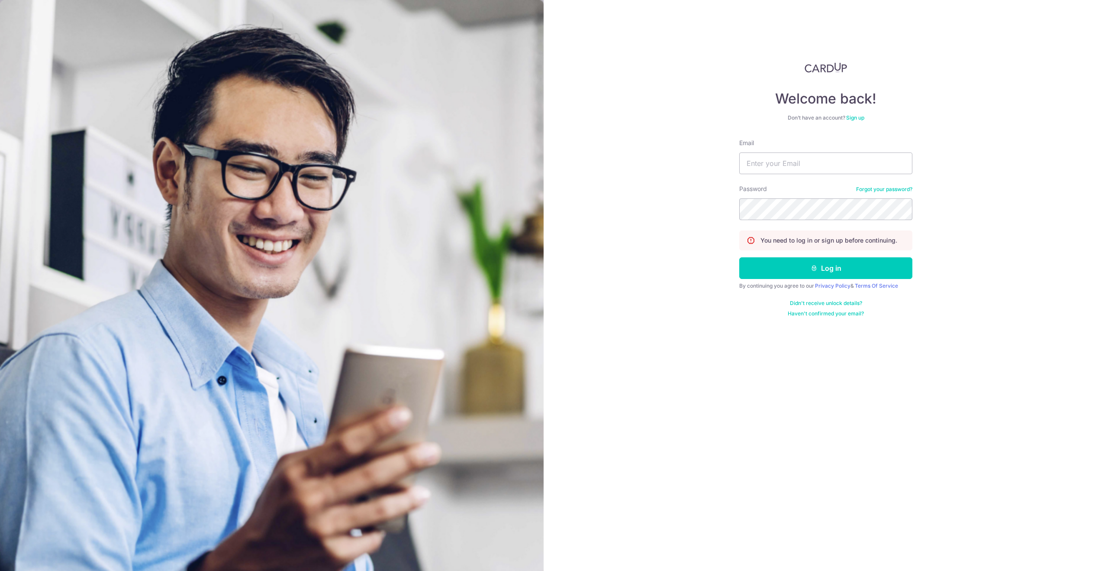 The height and width of the screenshot is (571, 1108). What do you see at coordinates (826, 99) in the screenshot?
I see `h4: Welcome back!` at bounding box center [826, 99].